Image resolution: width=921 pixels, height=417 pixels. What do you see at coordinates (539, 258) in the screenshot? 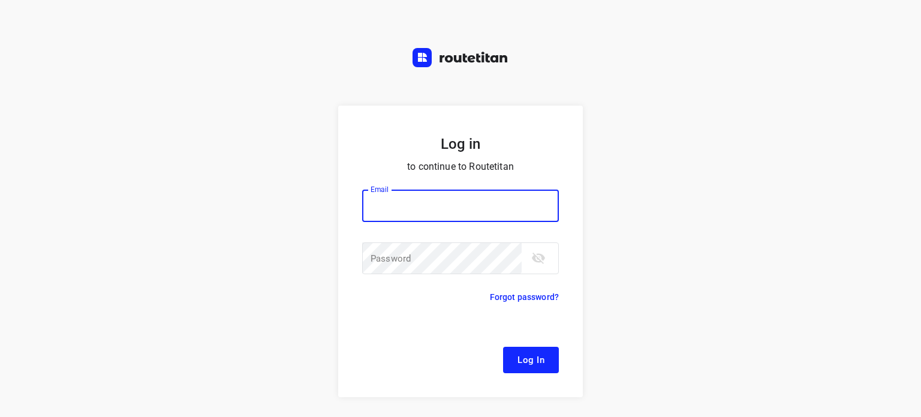
I see `button: toggle password visibility` at bounding box center [539, 258].